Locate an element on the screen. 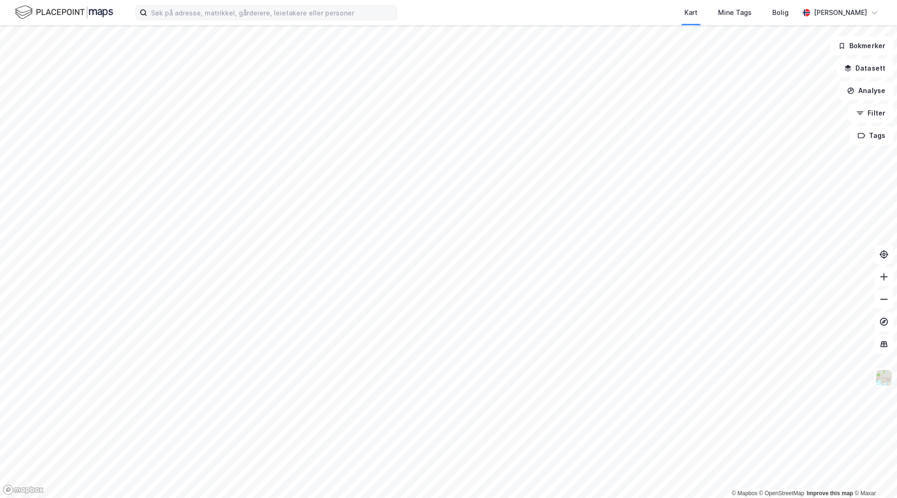  button: Filter is located at coordinates (871, 113).